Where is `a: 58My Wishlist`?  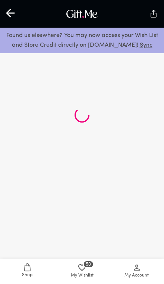
a: 58My Wishlist is located at coordinates (82, 271).